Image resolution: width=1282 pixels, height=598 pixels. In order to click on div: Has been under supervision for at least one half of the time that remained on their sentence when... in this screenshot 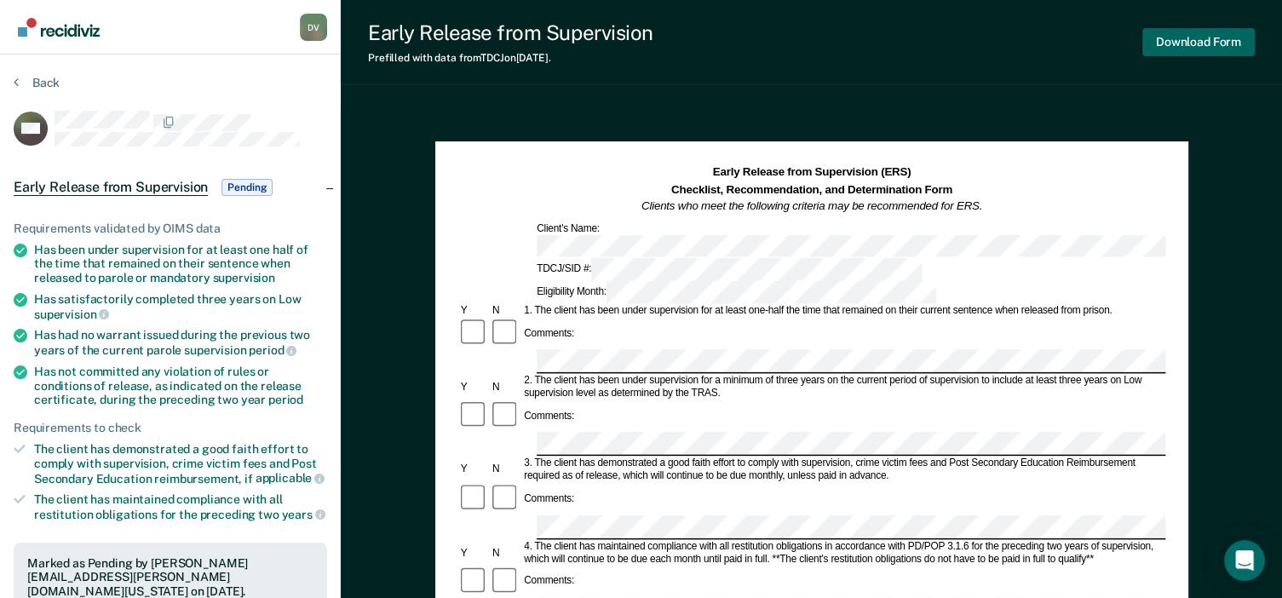, I will do `click(181, 264)`.